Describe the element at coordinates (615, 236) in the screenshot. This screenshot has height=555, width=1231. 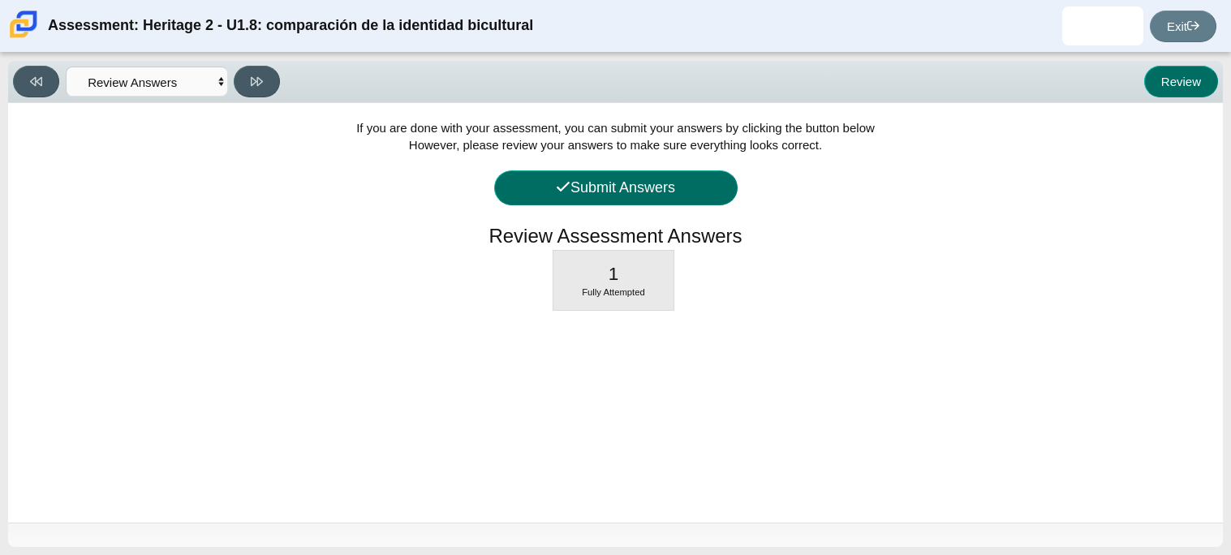
I see `h1: Review Assessment Answers` at that location.